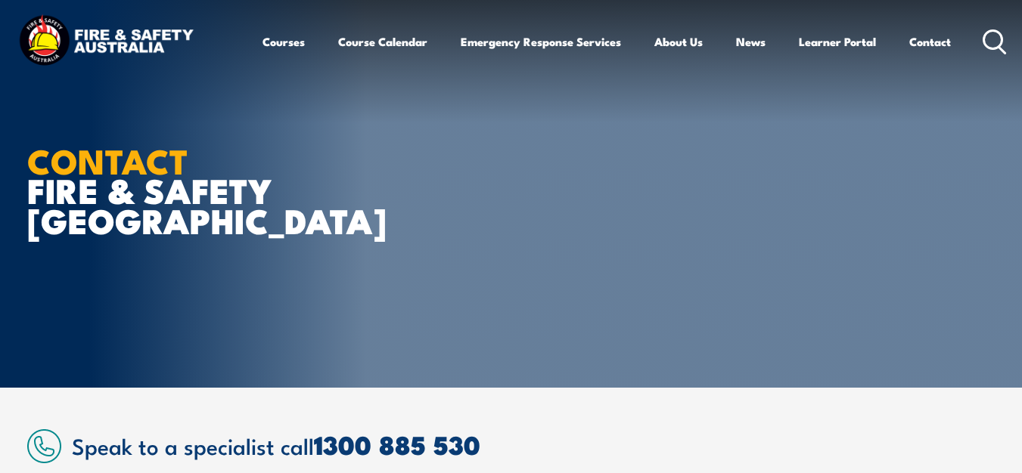  I want to click on h2: Speak to a specialist call, so click(533, 445).